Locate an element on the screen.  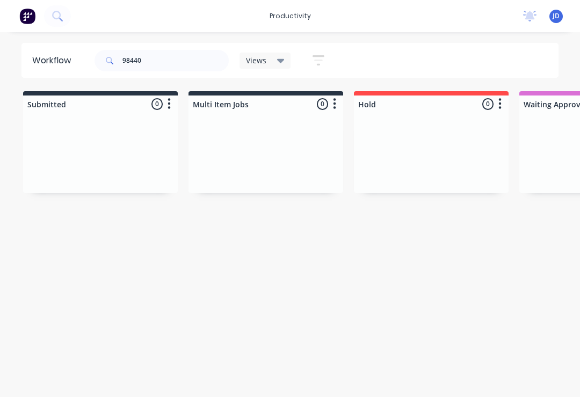
input: Search for orders... is located at coordinates (176, 61).